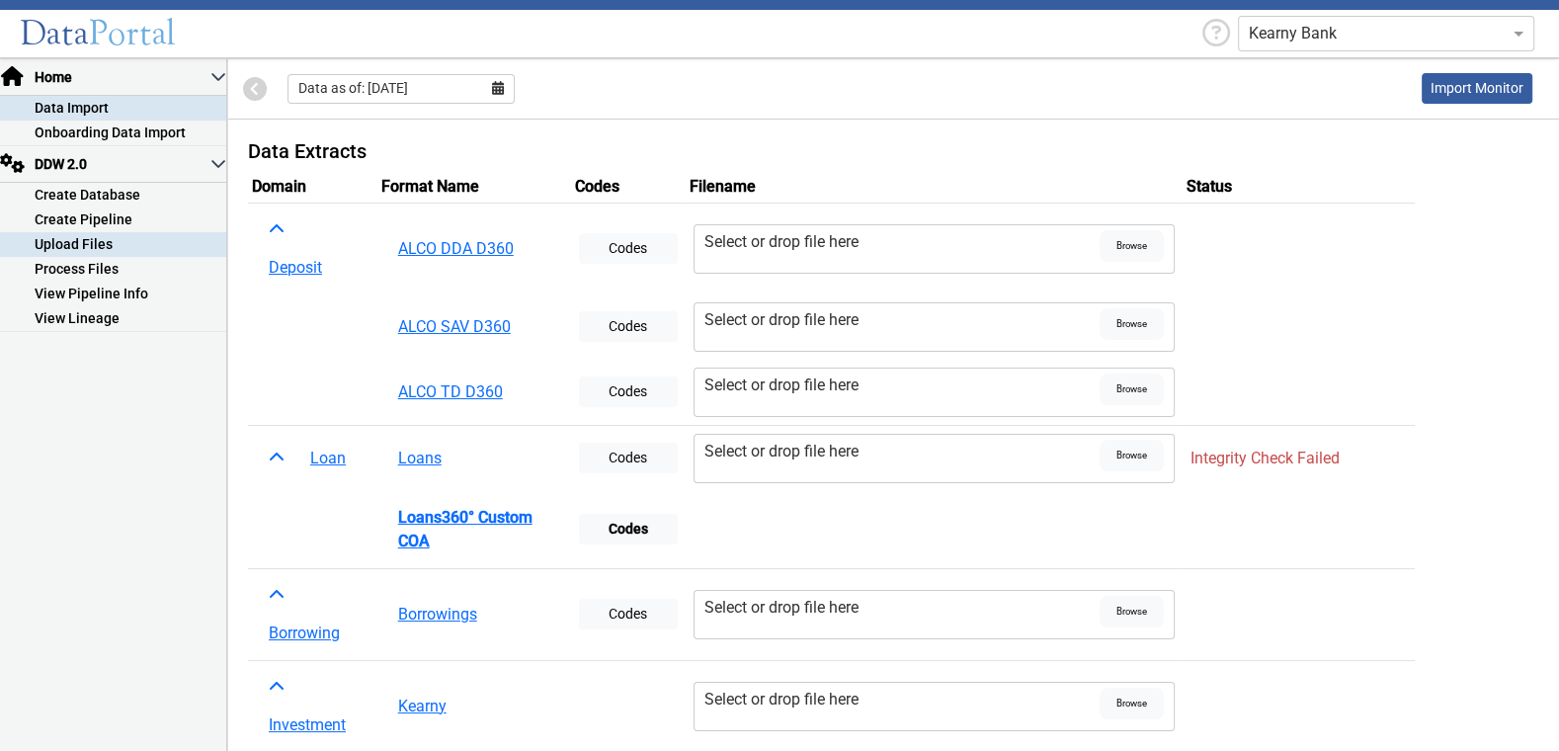  What do you see at coordinates (1477, 88) in the screenshot?
I see `a: This is available for Darling Employees only` at bounding box center [1477, 88].